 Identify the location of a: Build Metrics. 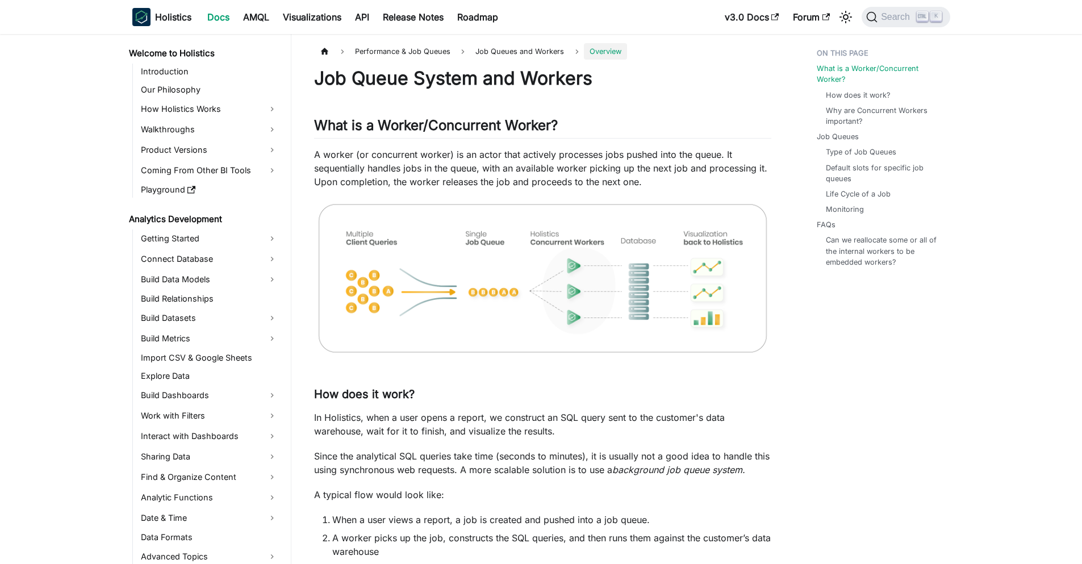
(209, 339).